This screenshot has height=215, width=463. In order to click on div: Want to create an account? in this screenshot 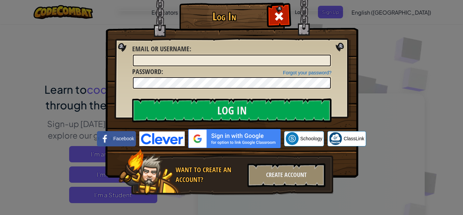, I will do `click(210, 174)`.